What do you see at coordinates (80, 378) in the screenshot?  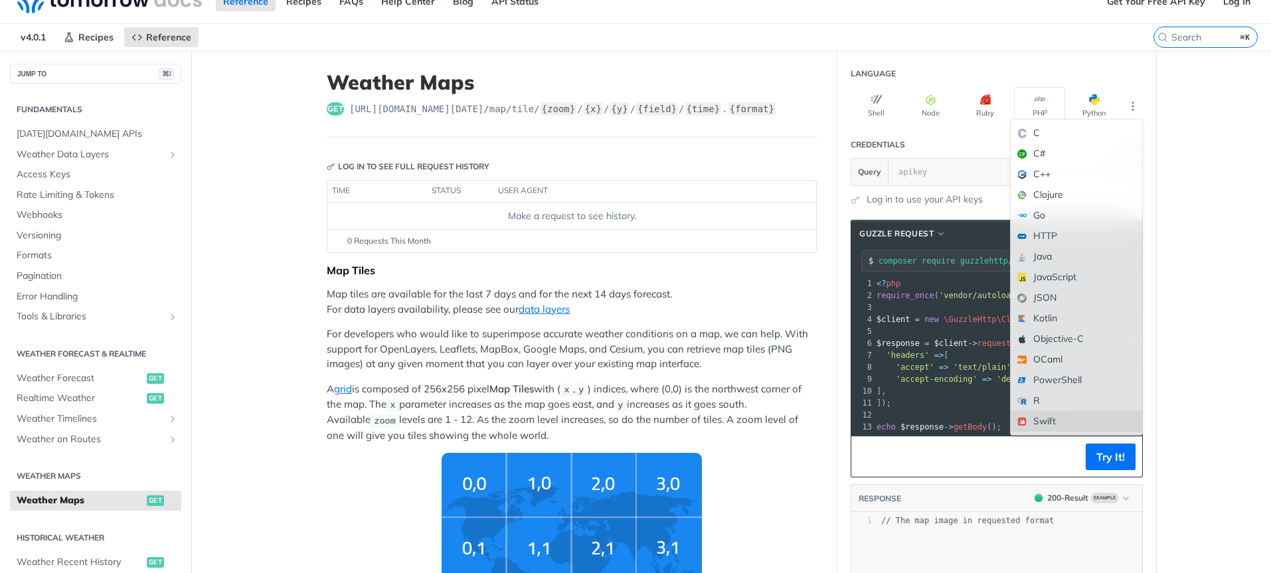 I see `span: Weather Forecast` at bounding box center [80, 378].